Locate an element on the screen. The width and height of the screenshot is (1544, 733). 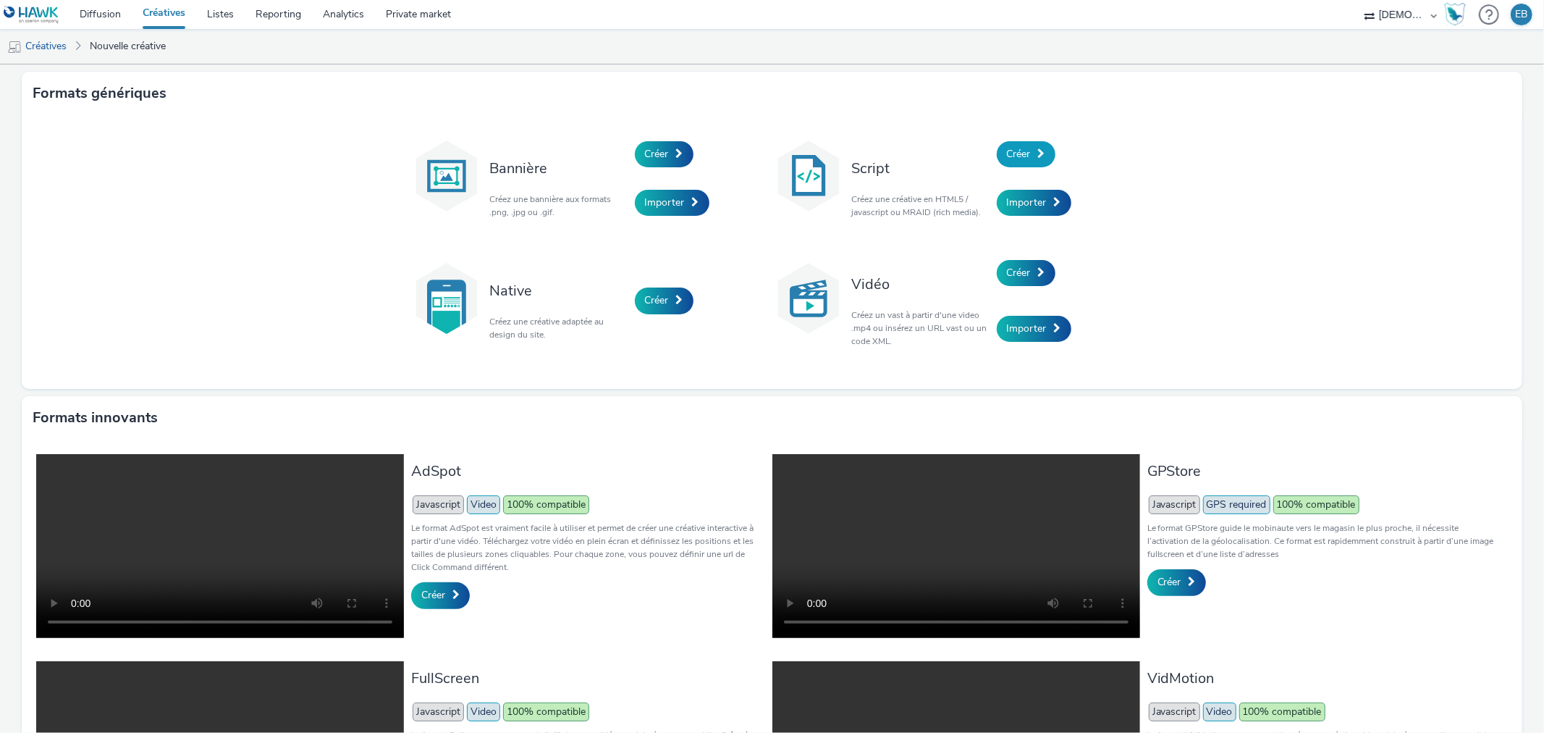
h3: Script is located at coordinates (921, 168).